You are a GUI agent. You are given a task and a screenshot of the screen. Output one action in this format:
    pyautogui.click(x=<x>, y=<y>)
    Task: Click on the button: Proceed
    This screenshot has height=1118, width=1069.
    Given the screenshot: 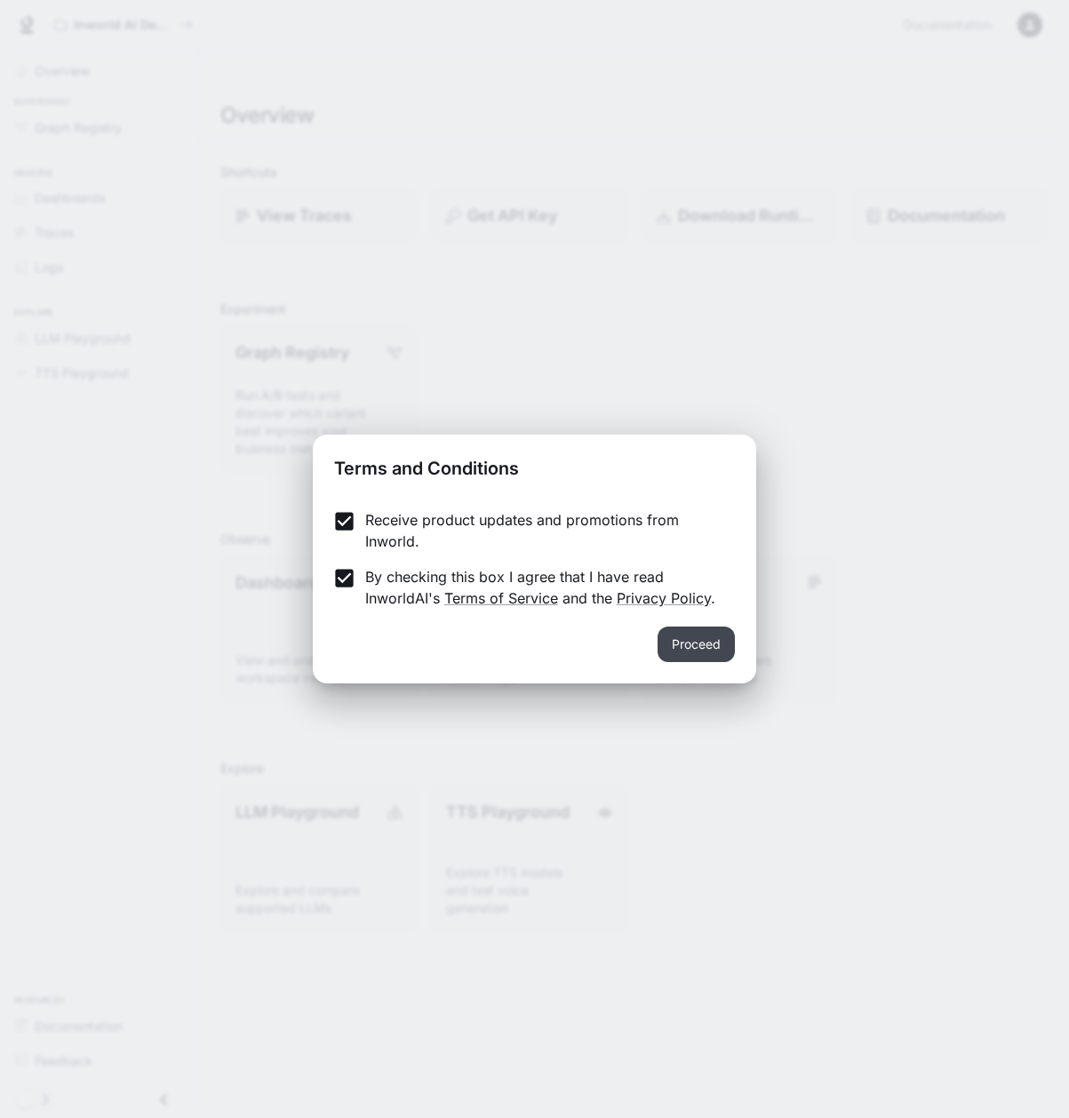 What is the action you would take?
    pyautogui.click(x=696, y=644)
    